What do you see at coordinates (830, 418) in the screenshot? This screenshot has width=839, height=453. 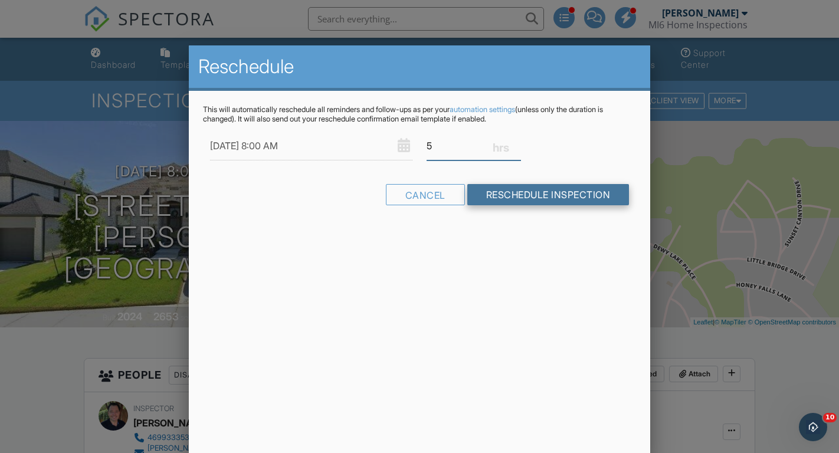 I see `span: 10` at bounding box center [830, 418].